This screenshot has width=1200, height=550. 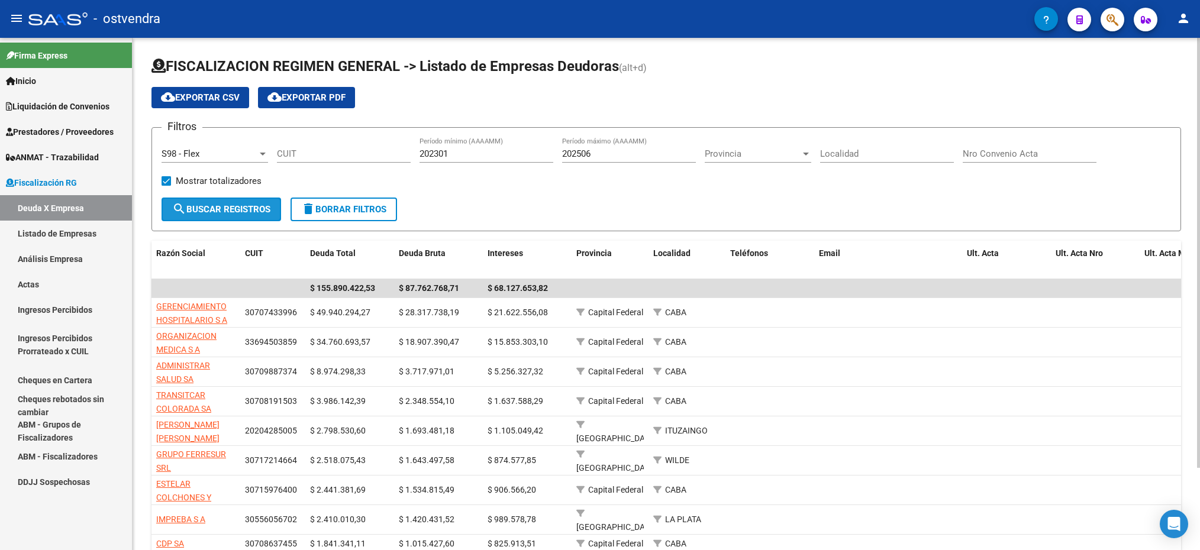 I want to click on span: IMPREBA S A, so click(x=180, y=519).